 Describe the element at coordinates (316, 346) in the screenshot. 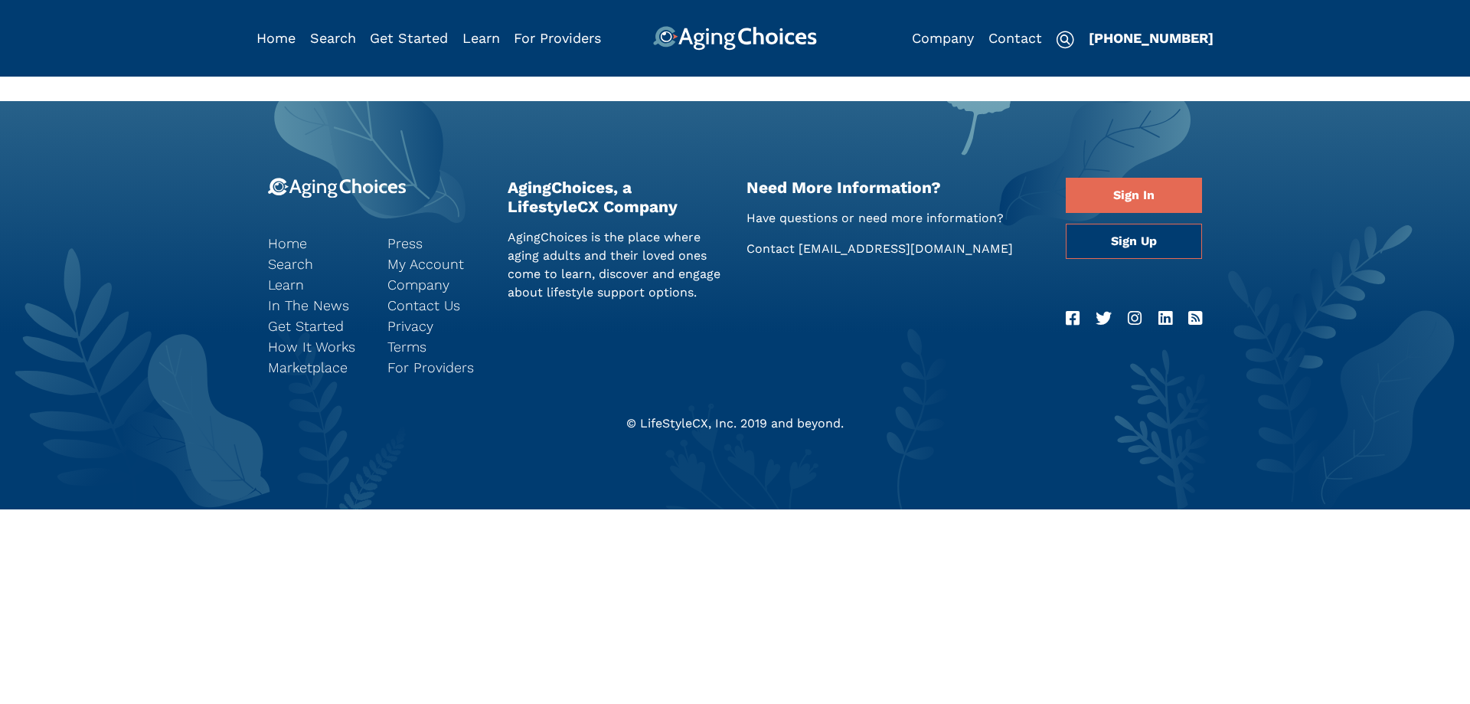

I see `a: How It Works` at that location.